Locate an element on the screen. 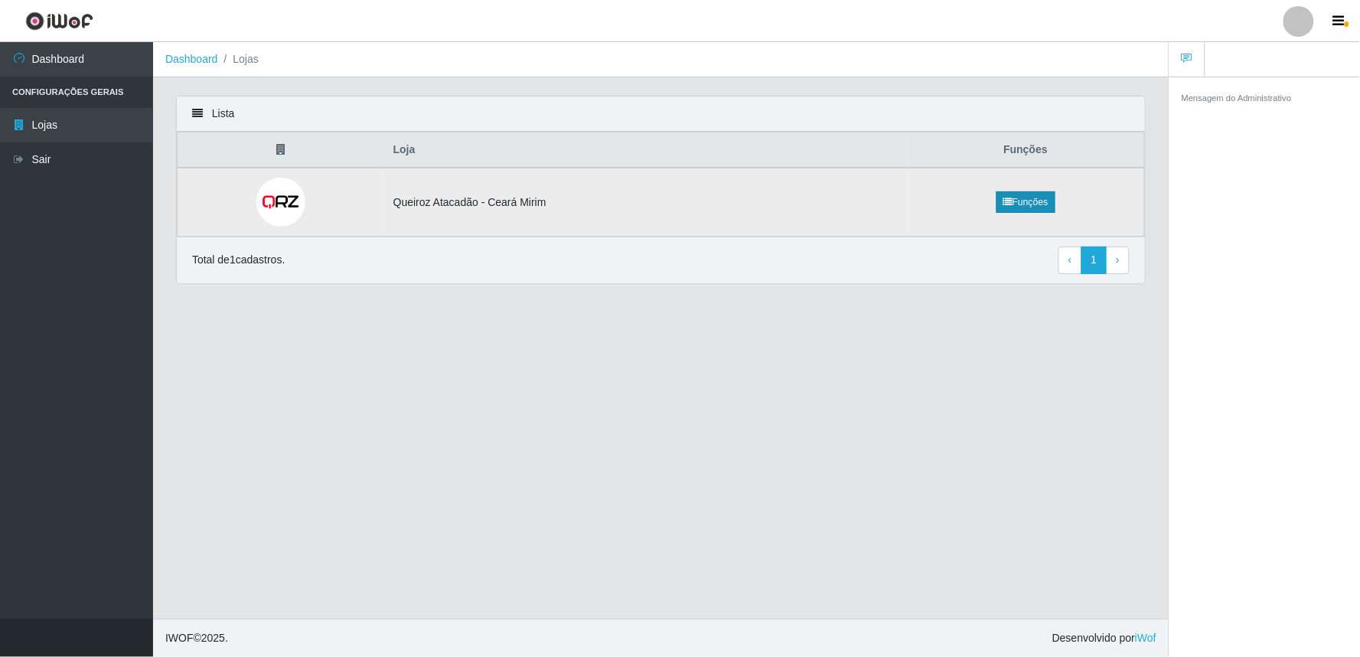 The height and width of the screenshot is (657, 1360). img: CoreUI Logo is located at coordinates (59, 21).